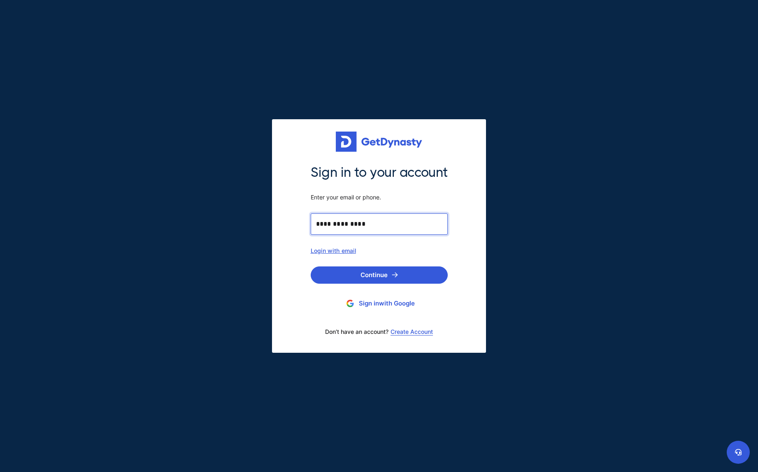  What do you see at coordinates (379, 332) in the screenshot?
I see `div: Don’t have an account?` at bounding box center [379, 332].